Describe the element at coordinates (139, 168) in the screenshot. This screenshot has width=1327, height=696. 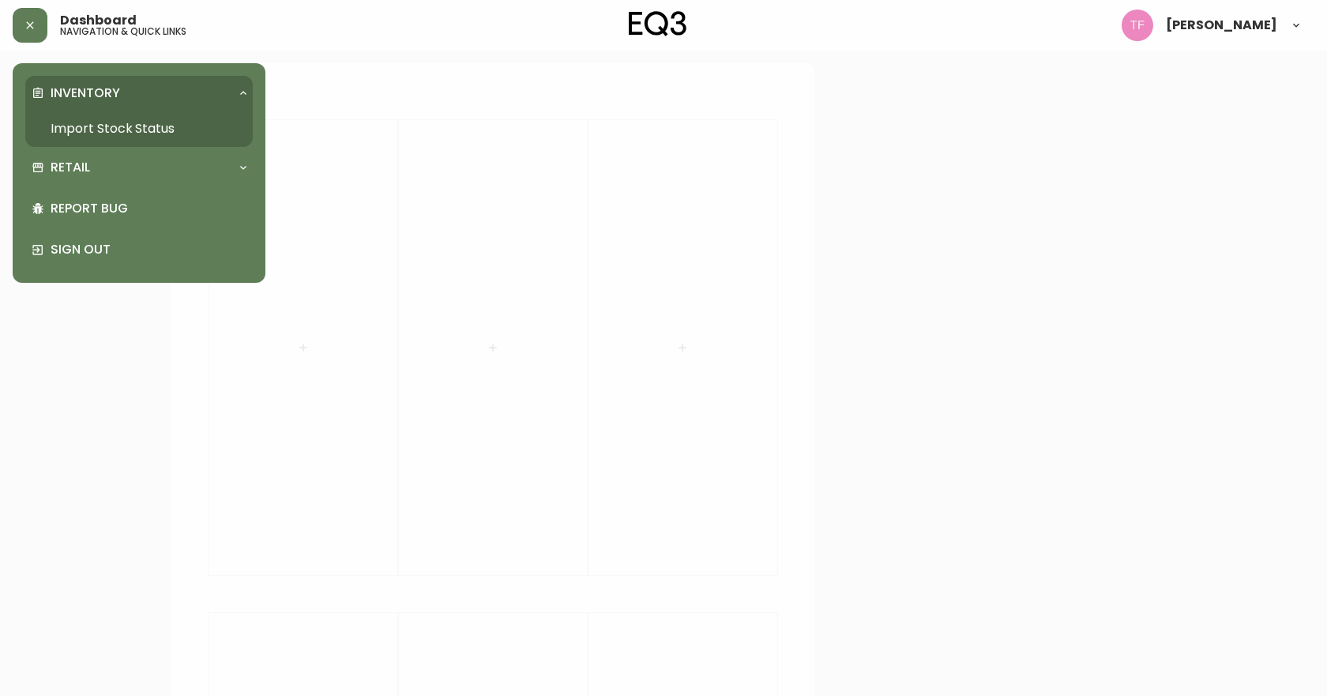
I see `div: Retail` at that location.